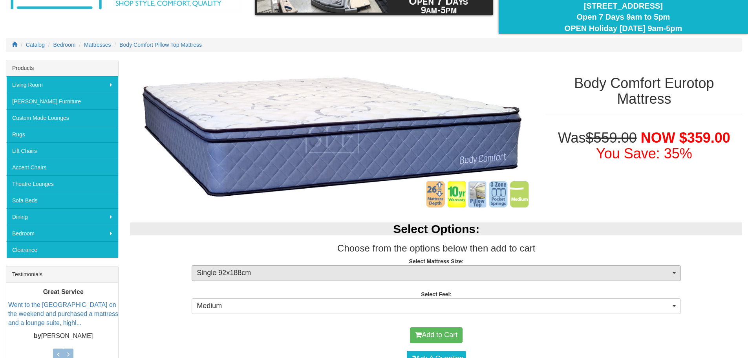  What do you see at coordinates (62, 68) in the screenshot?
I see `div: Products` at bounding box center [62, 68].